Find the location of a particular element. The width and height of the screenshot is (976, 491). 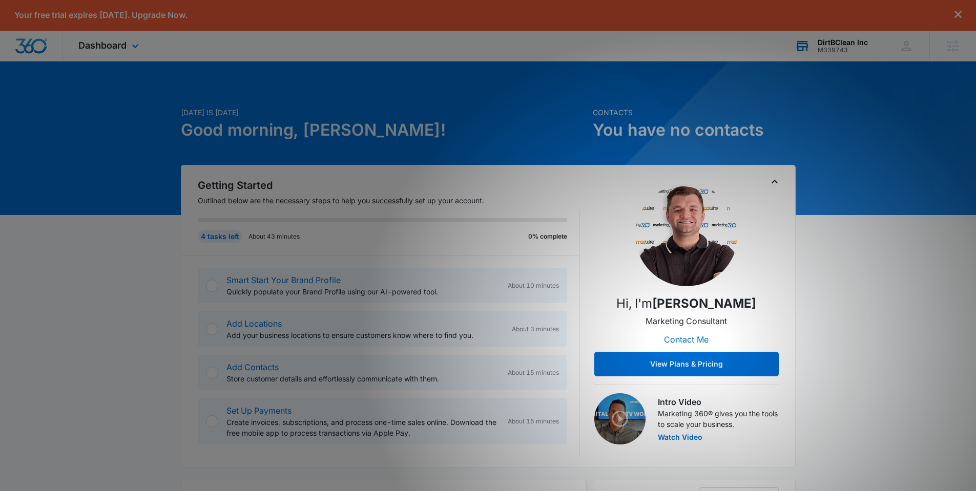

h3: Get your personalized plan is located at coordinates (74, 14).